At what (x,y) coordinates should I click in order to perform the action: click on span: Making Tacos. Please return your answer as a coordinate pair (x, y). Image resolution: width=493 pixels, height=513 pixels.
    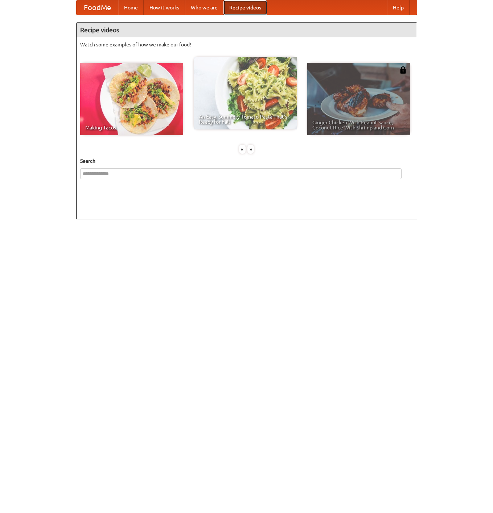
    Looking at the image, I should click on (132, 128).